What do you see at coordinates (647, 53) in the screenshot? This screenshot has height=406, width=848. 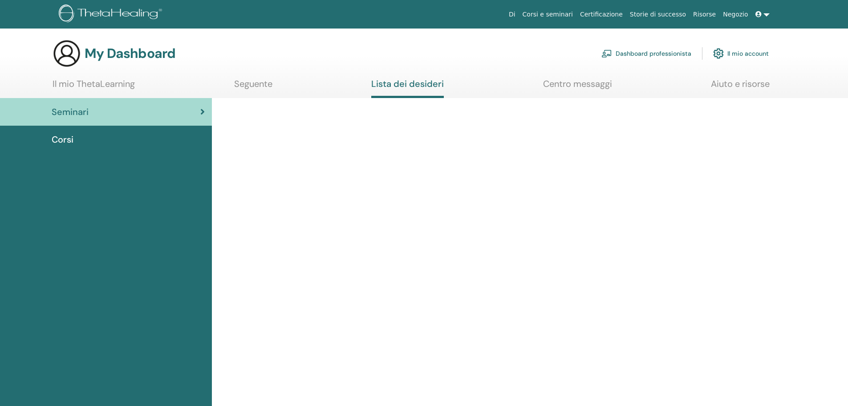 I see `a: Dashboard professionista` at bounding box center [647, 53].